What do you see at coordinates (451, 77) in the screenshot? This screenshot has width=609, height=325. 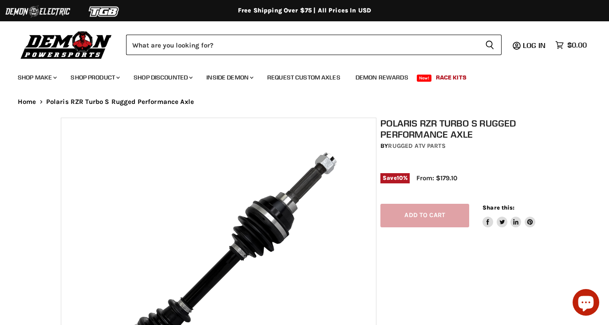 I see `a: Race Kits` at bounding box center [451, 77].